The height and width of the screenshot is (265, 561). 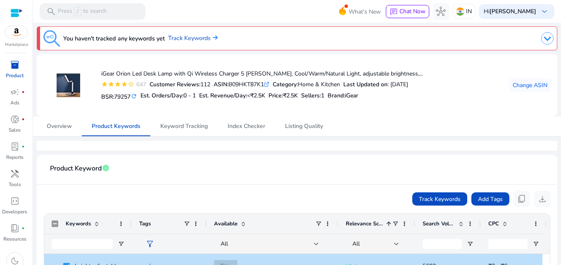 What do you see at coordinates (442, 244) in the screenshot?
I see `input: Search Volume Filter Input` at bounding box center [442, 244].